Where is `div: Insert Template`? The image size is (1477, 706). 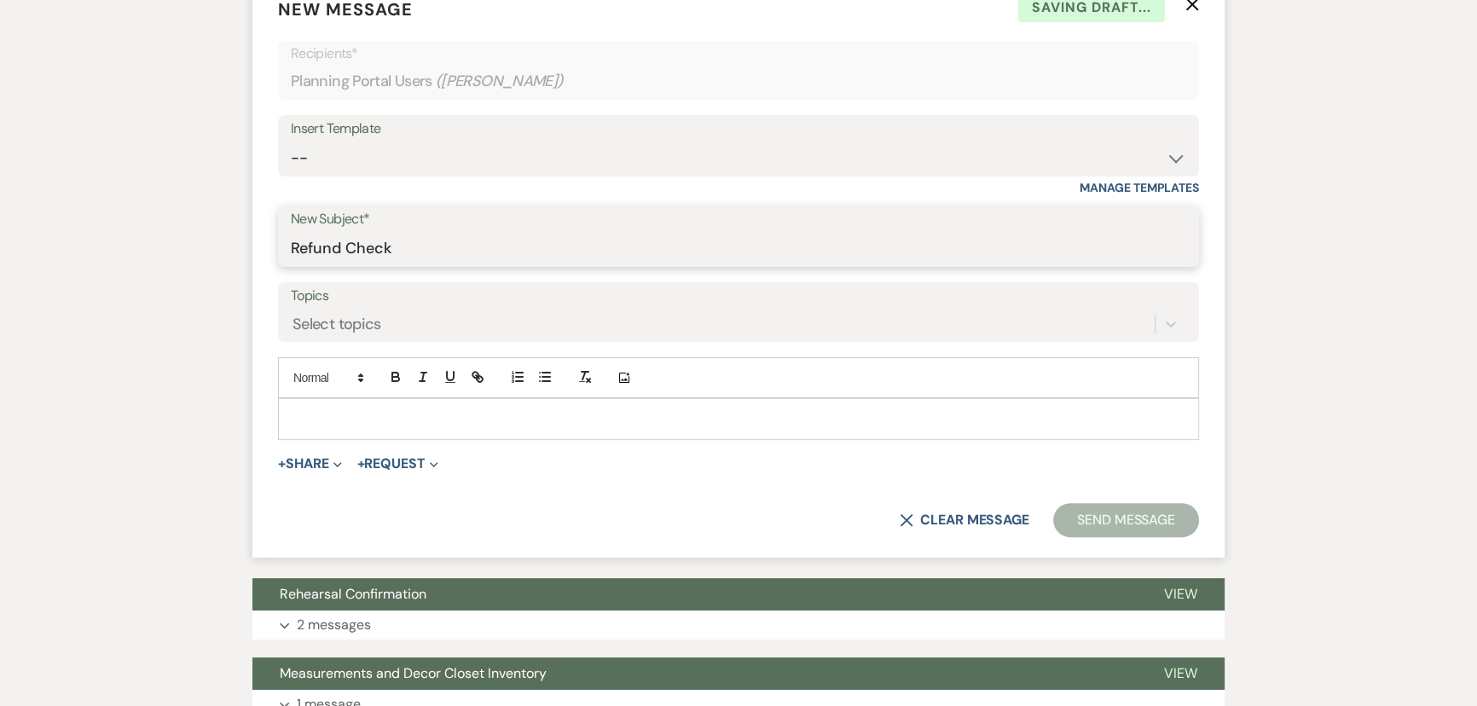 div: Insert Template is located at coordinates (739, 129).